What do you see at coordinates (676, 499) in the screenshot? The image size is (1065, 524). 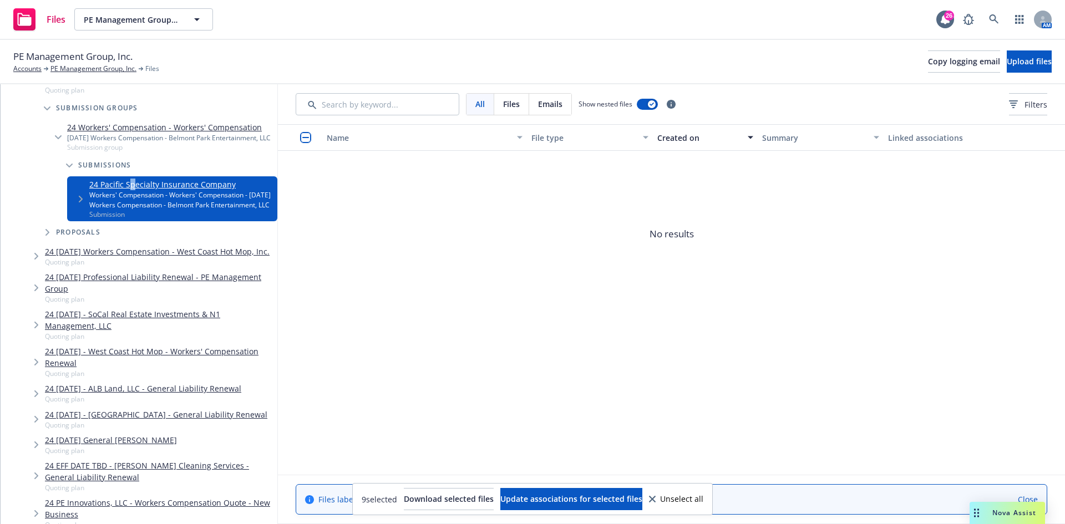 I see `button: Unselect all` at bounding box center [676, 499].